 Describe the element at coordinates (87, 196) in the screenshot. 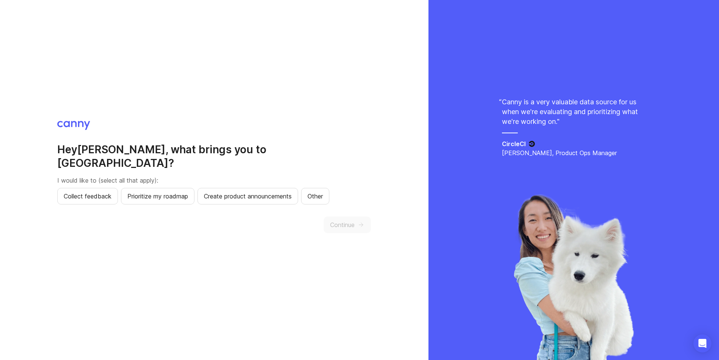

I see `button: Collect feedback` at that location.